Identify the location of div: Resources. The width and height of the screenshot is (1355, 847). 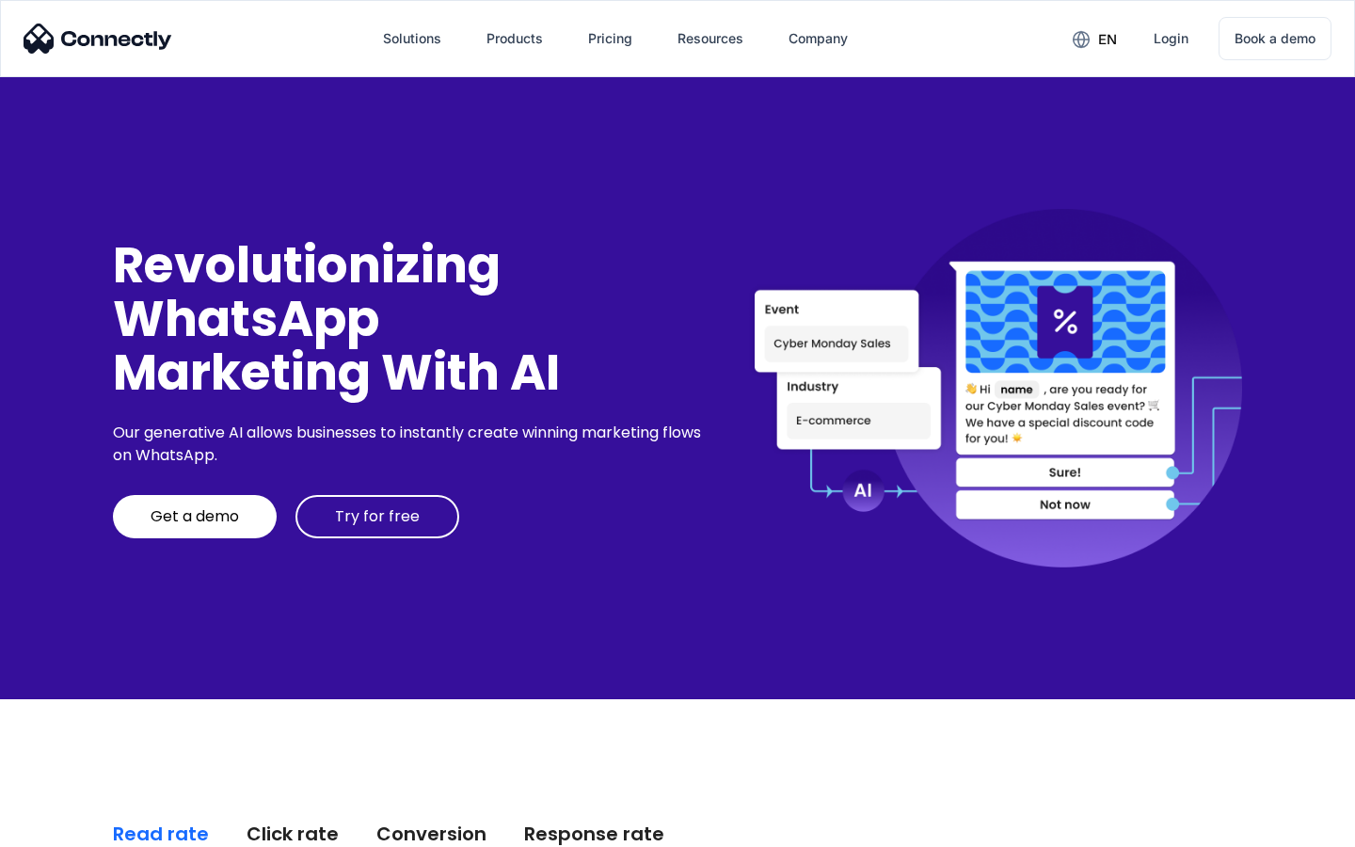
(710, 39).